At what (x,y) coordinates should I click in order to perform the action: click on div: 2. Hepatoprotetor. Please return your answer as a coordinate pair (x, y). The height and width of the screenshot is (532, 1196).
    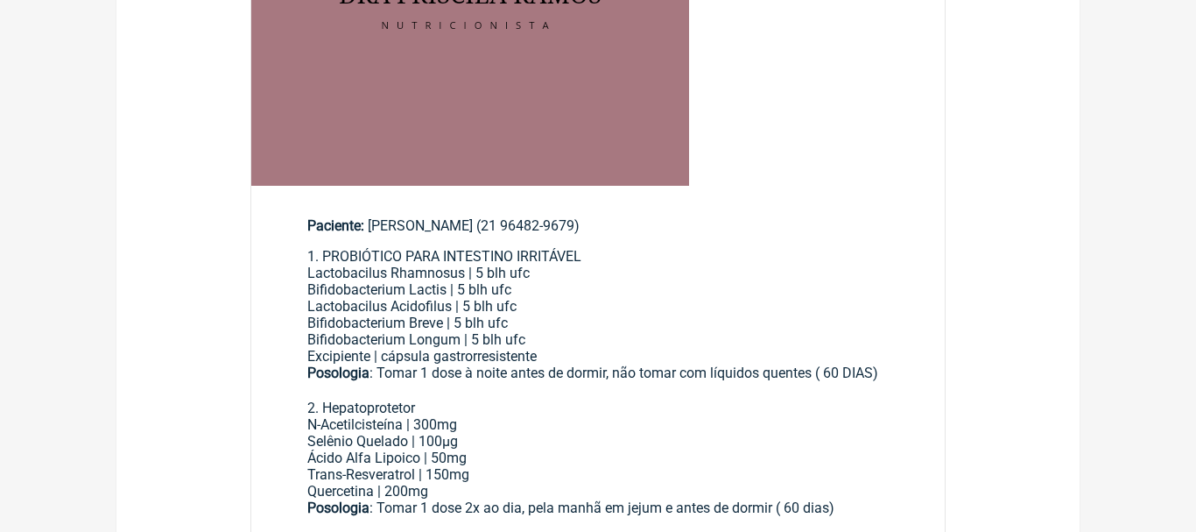
    Looking at the image, I should click on (598, 399).